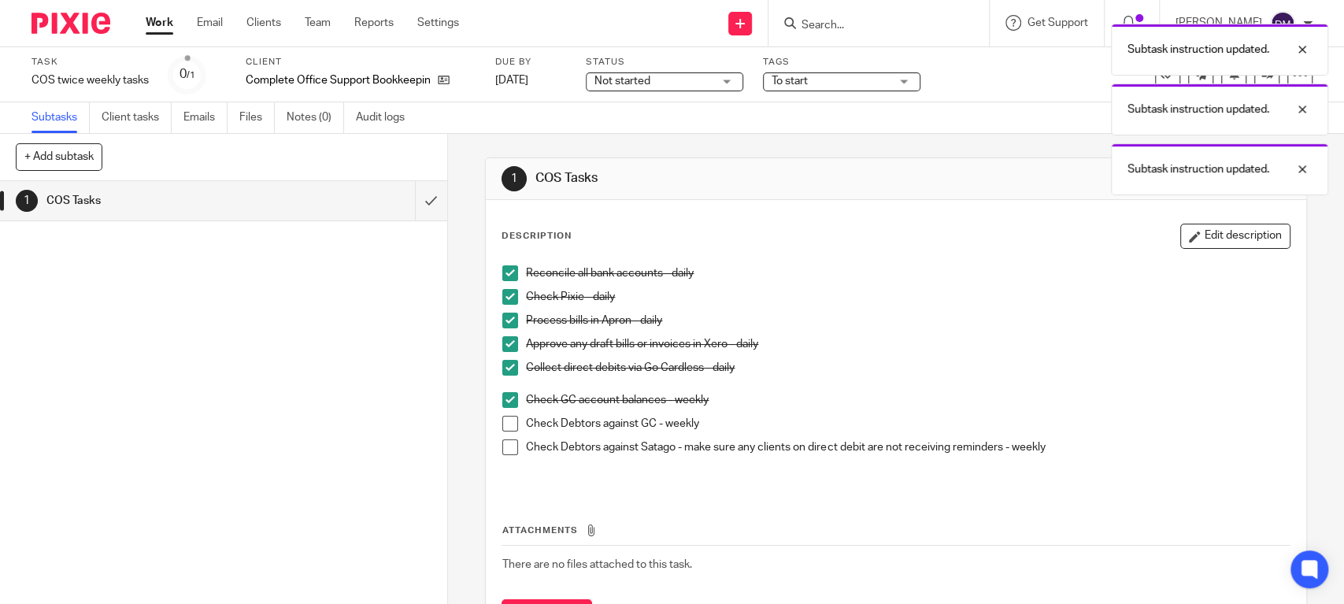 This screenshot has height=604, width=1344. I want to click on p: Reconcile all bank accounts - daily, so click(907, 273).